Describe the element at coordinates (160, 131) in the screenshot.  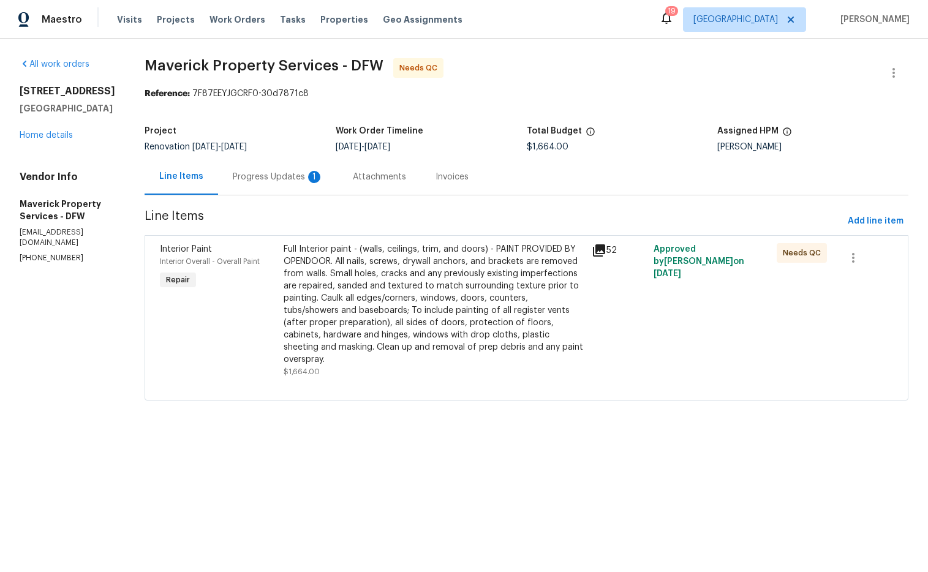
I see `h5: Project` at that location.